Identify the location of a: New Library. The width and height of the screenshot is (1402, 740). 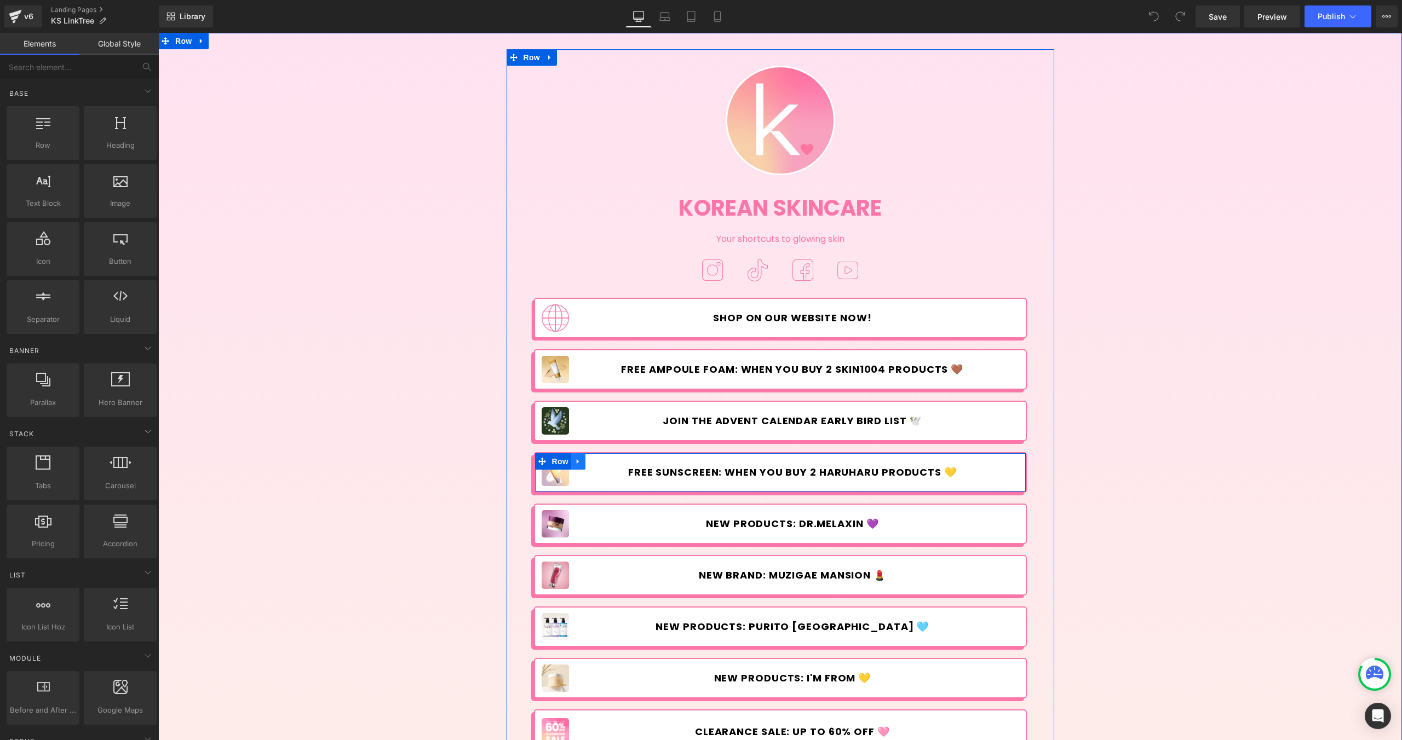
(186, 16).